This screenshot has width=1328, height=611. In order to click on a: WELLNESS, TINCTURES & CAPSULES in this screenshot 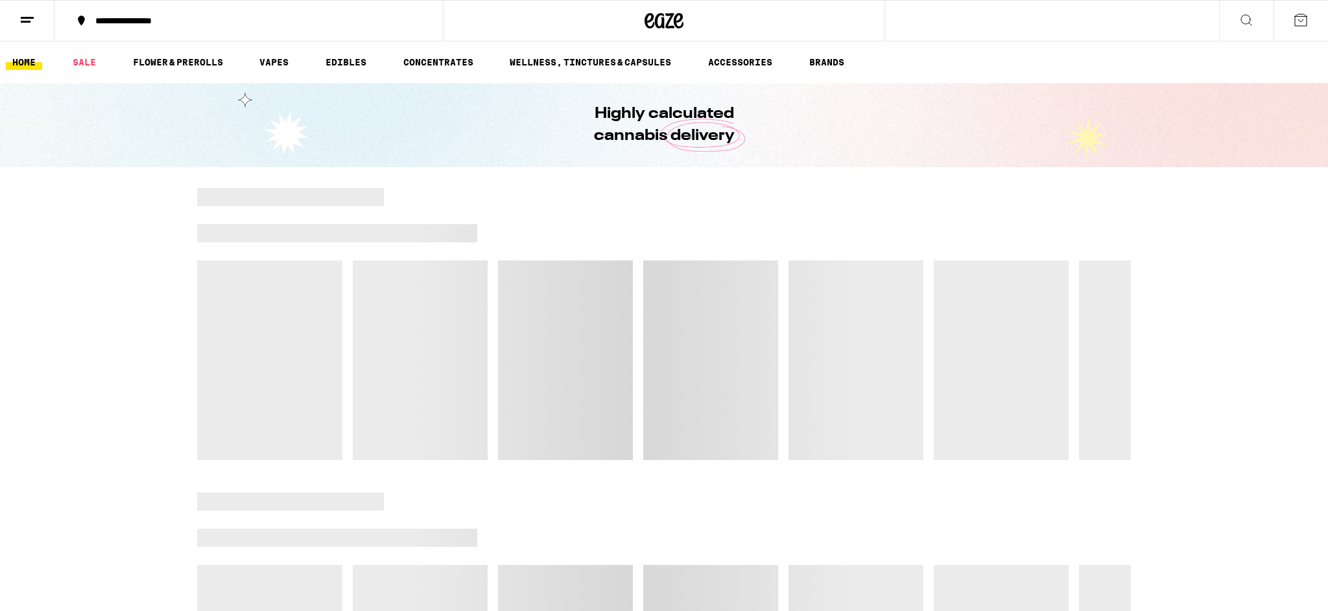, I will do `click(590, 62)`.